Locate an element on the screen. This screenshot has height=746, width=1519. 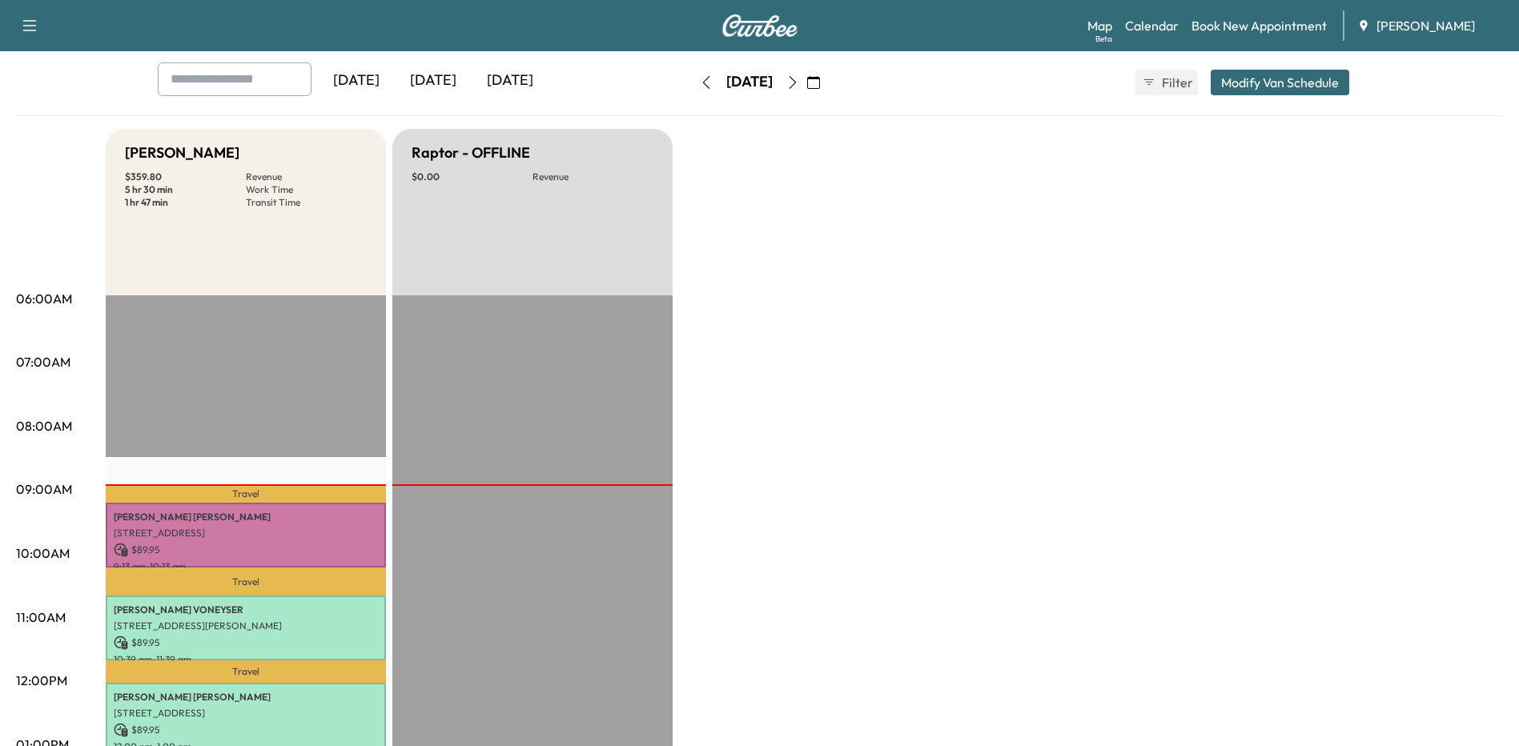
button: Filter is located at coordinates (1166, 82).